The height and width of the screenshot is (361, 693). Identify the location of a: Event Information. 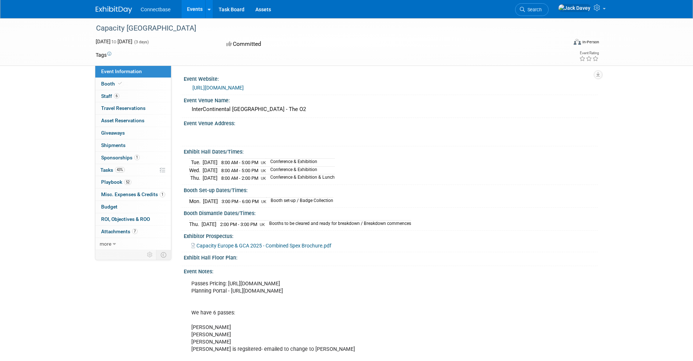
(133, 71).